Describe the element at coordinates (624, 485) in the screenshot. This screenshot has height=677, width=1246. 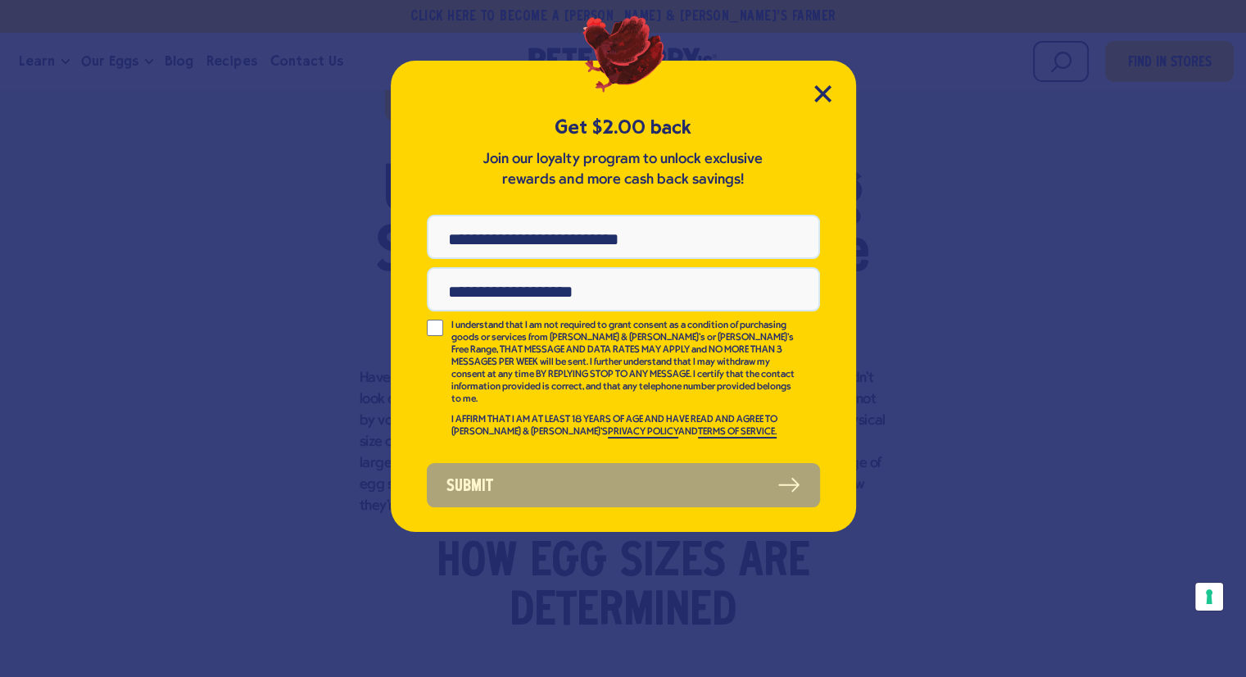
I see `button: Submit` at that location.